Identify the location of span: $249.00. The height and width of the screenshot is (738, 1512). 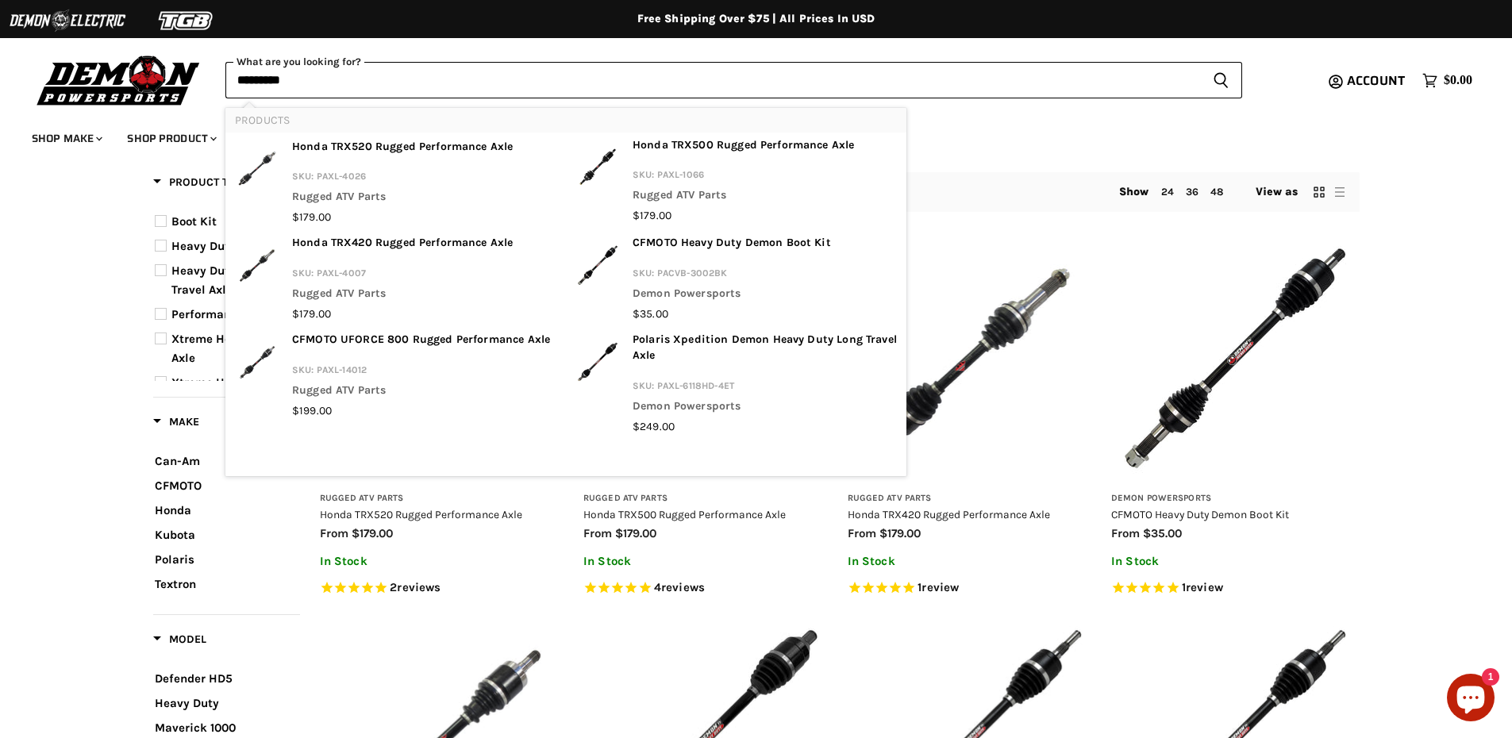
(653, 426).